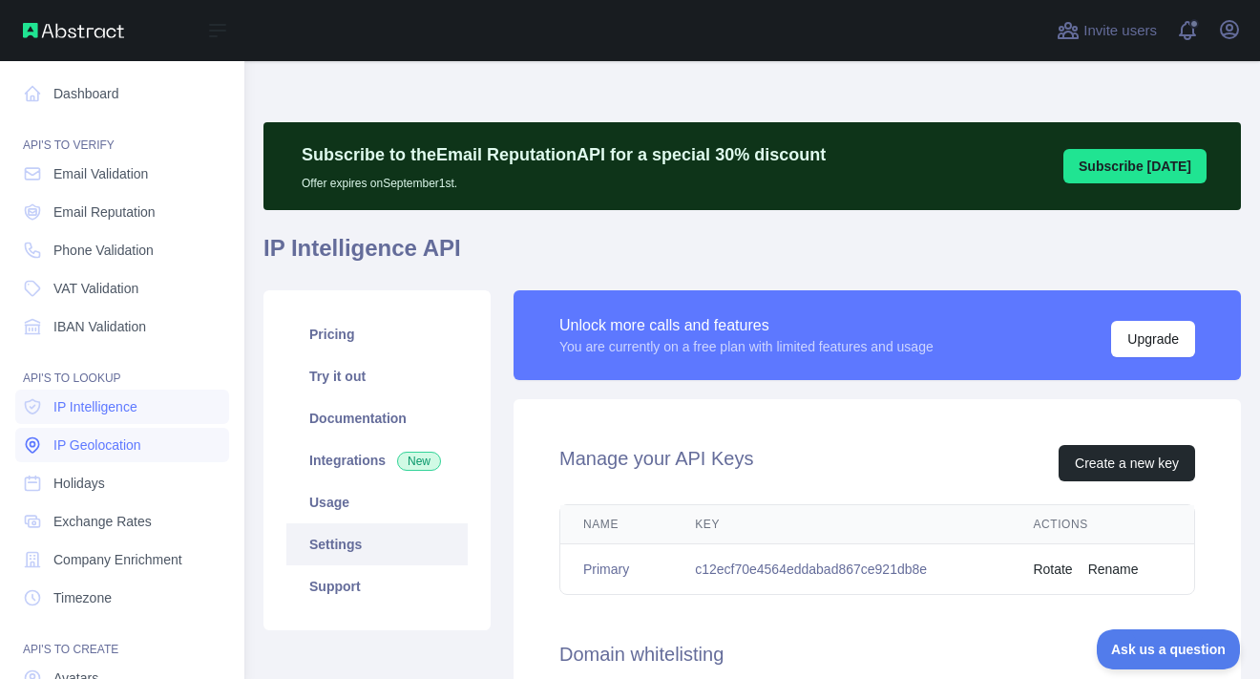 The width and height of the screenshot is (1260, 679). I want to click on td: Primary, so click(616, 569).